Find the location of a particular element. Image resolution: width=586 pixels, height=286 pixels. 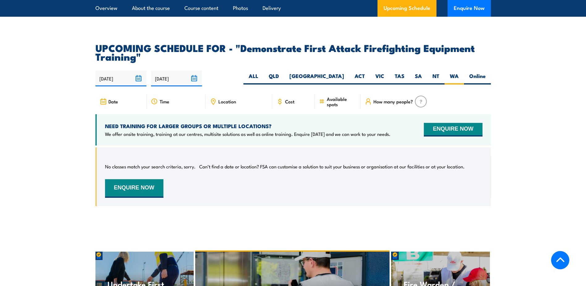

span: Available spots is located at coordinates (341, 101).